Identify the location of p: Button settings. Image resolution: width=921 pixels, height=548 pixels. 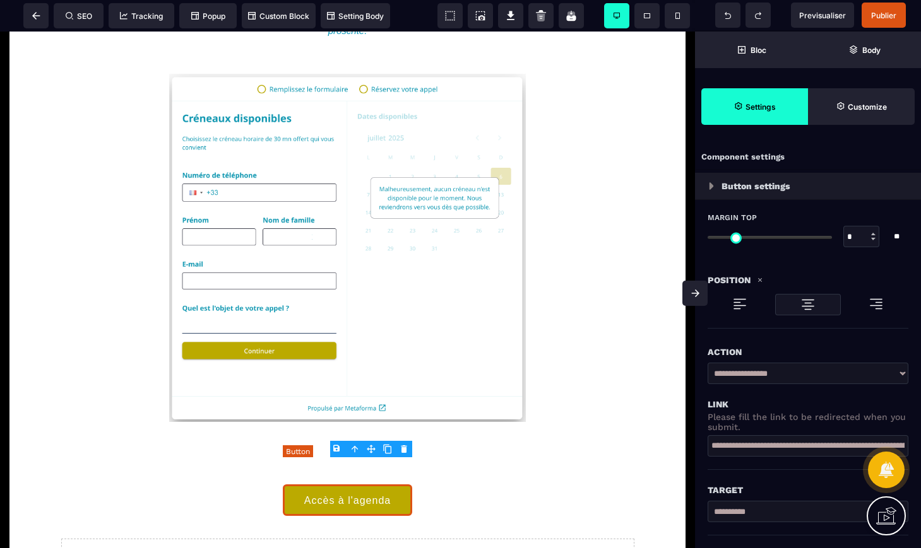
(755, 186).